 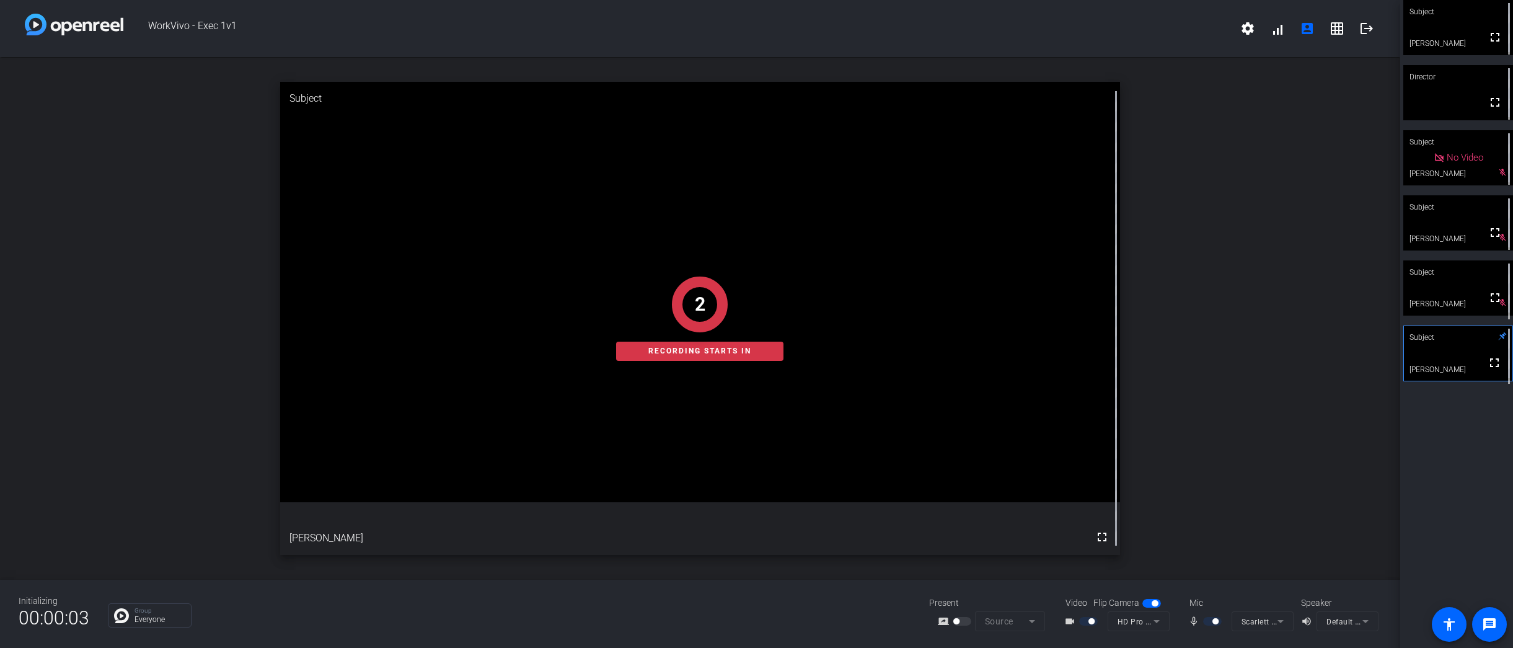 I want to click on span: WorkVivo - Exec 1v1, so click(x=678, y=29).